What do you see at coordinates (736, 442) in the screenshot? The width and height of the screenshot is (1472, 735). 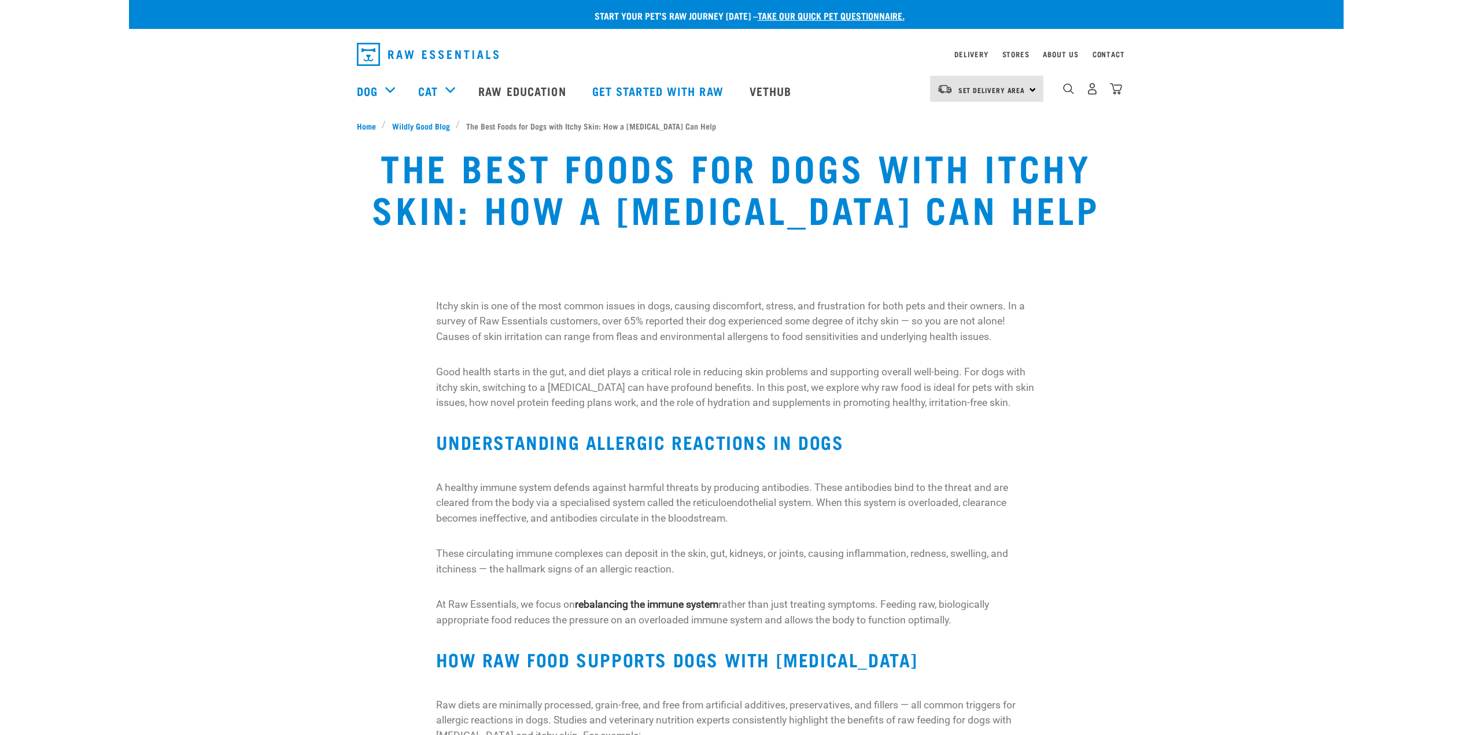 I see `h2: Understanding Allergic Reactions in Dogs` at bounding box center [736, 442].